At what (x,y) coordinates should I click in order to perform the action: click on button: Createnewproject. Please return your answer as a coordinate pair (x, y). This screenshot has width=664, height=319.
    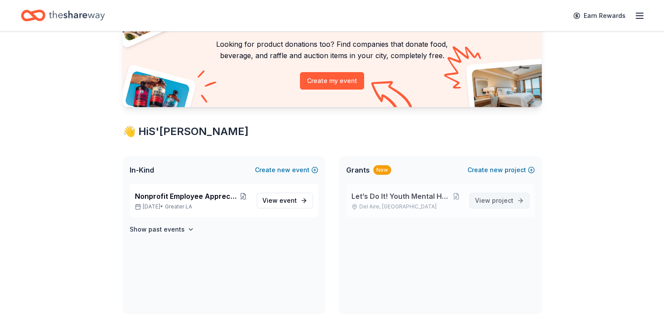
    Looking at the image, I should click on (501, 170).